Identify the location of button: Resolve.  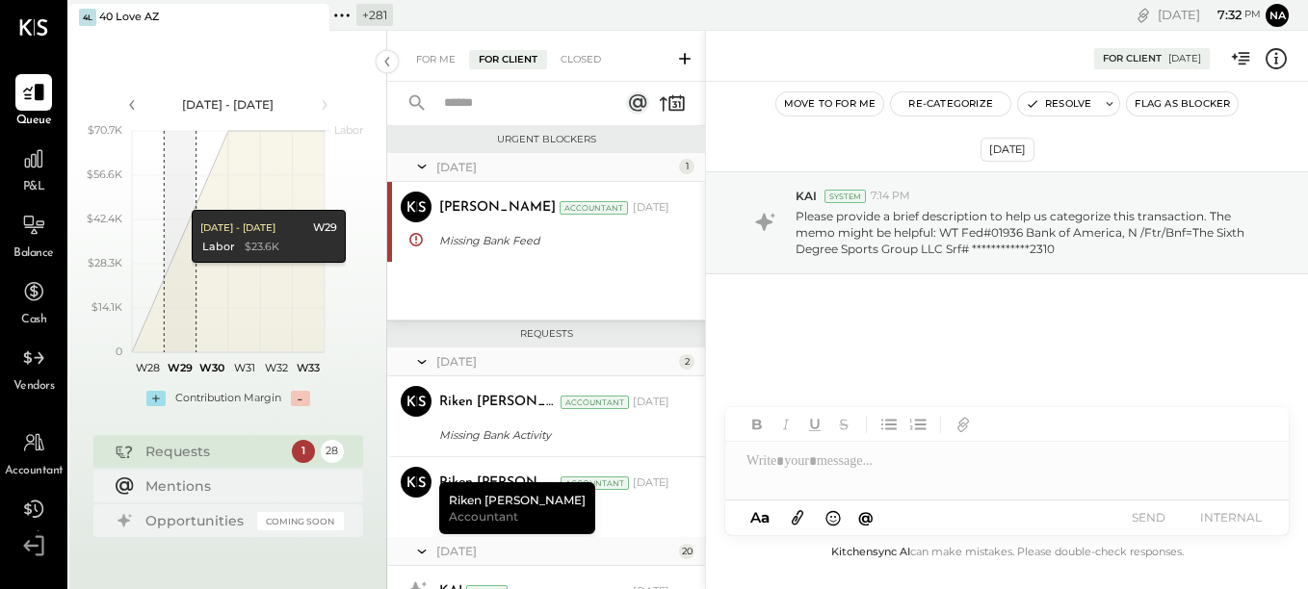
(1058, 104).